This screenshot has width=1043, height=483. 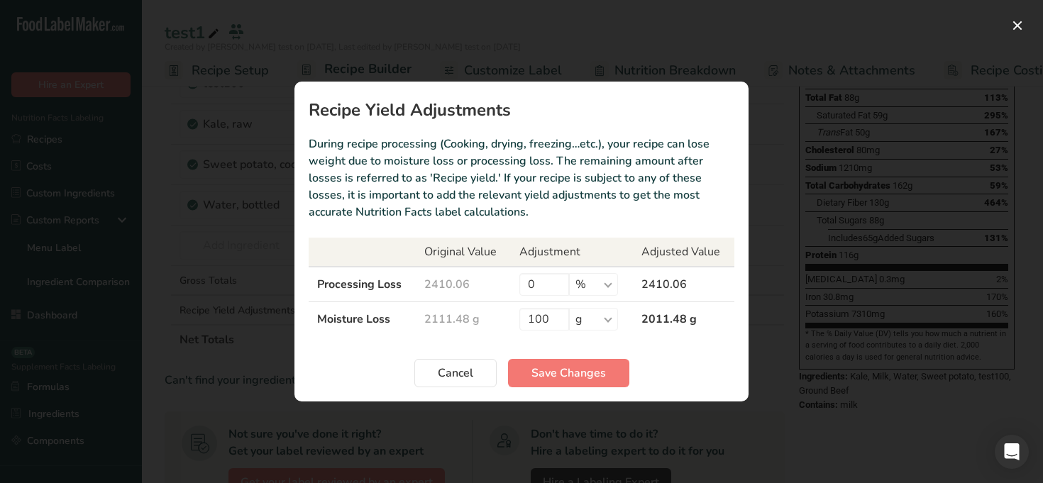 What do you see at coordinates (683, 252) in the screenshot?
I see `th: Adjusted Value` at bounding box center [683, 252].